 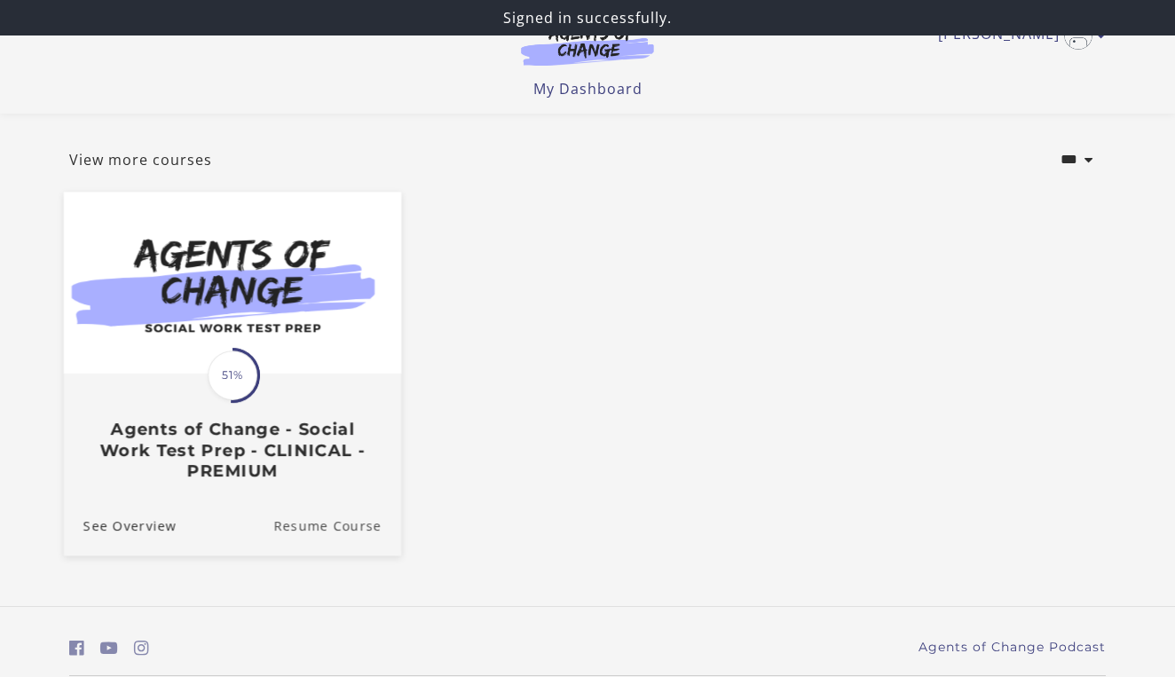 What do you see at coordinates (76, 648) in the screenshot?
I see `a: https://www.facebook.com/groups/aswbtestprep (Open in a new window)` at bounding box center [76, 648].